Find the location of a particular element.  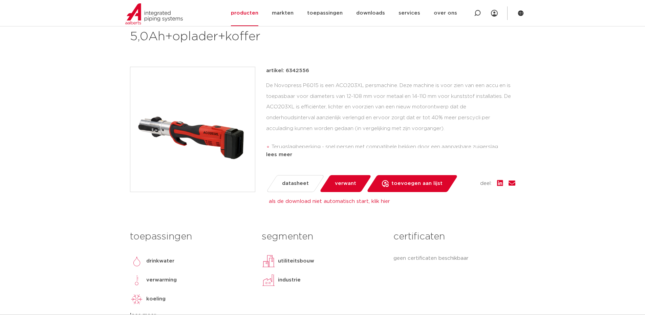

img: koeling is located at coordinates (137, 299).